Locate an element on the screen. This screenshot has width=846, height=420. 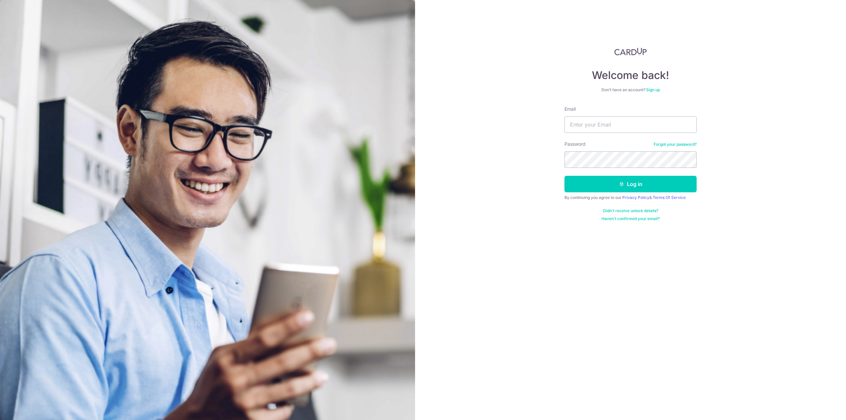
a: Terms Of Service is located at coordinates (669, 197).